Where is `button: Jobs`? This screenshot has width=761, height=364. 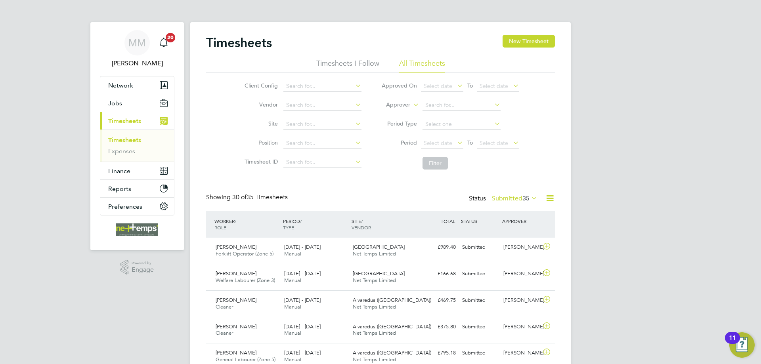 button: Jobs is located at coordinates (137, 103).